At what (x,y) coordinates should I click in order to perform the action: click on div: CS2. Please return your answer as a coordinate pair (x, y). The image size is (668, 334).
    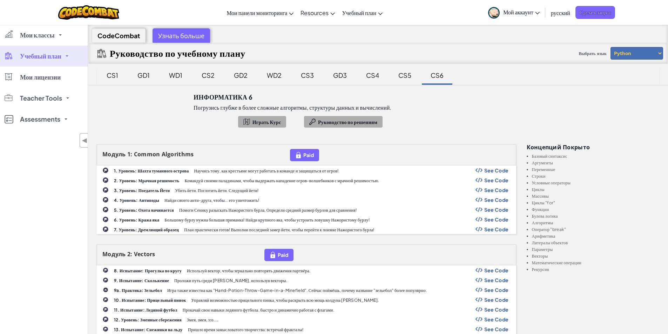
    Looking at the image, I should click on (208, 75).